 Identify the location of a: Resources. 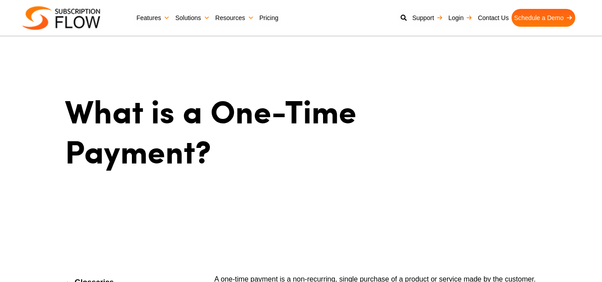
(235, 18).